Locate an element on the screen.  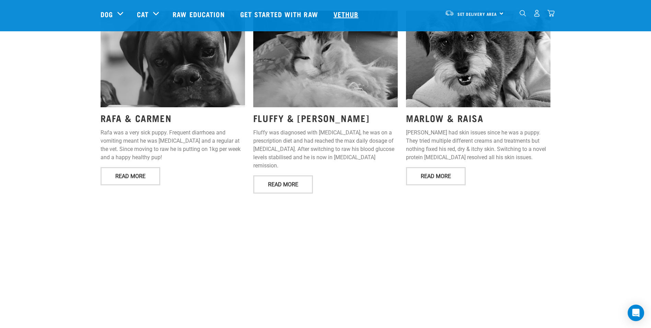
img: RAW STORIES 1 1 is located at coordinates (326, 59).